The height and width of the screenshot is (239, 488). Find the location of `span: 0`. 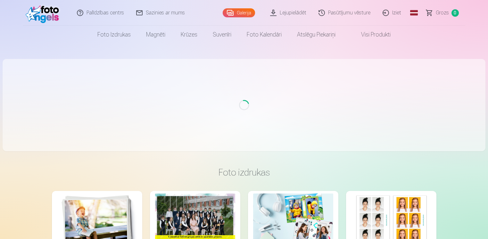

span: 0 is located at coordinates (455, 13).